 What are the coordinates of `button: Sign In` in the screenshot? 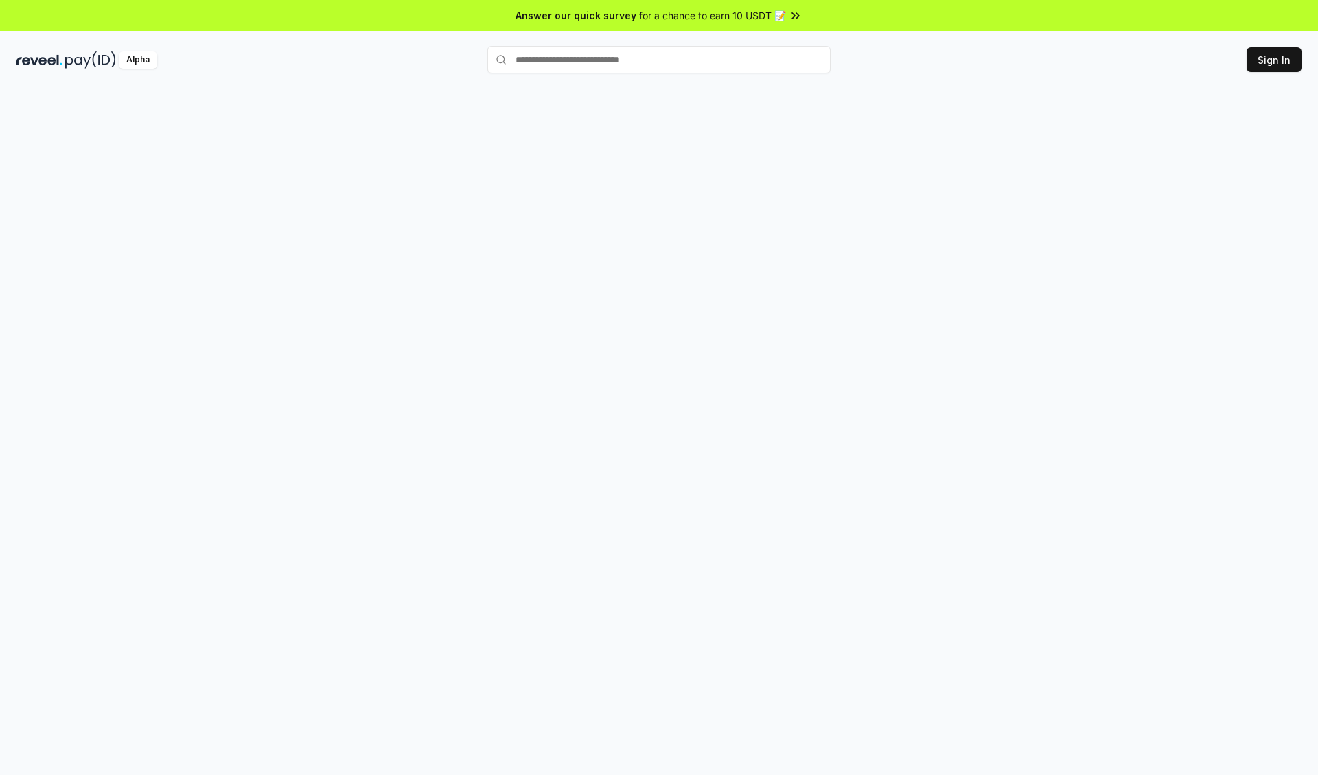 It's located at (1274, 60).